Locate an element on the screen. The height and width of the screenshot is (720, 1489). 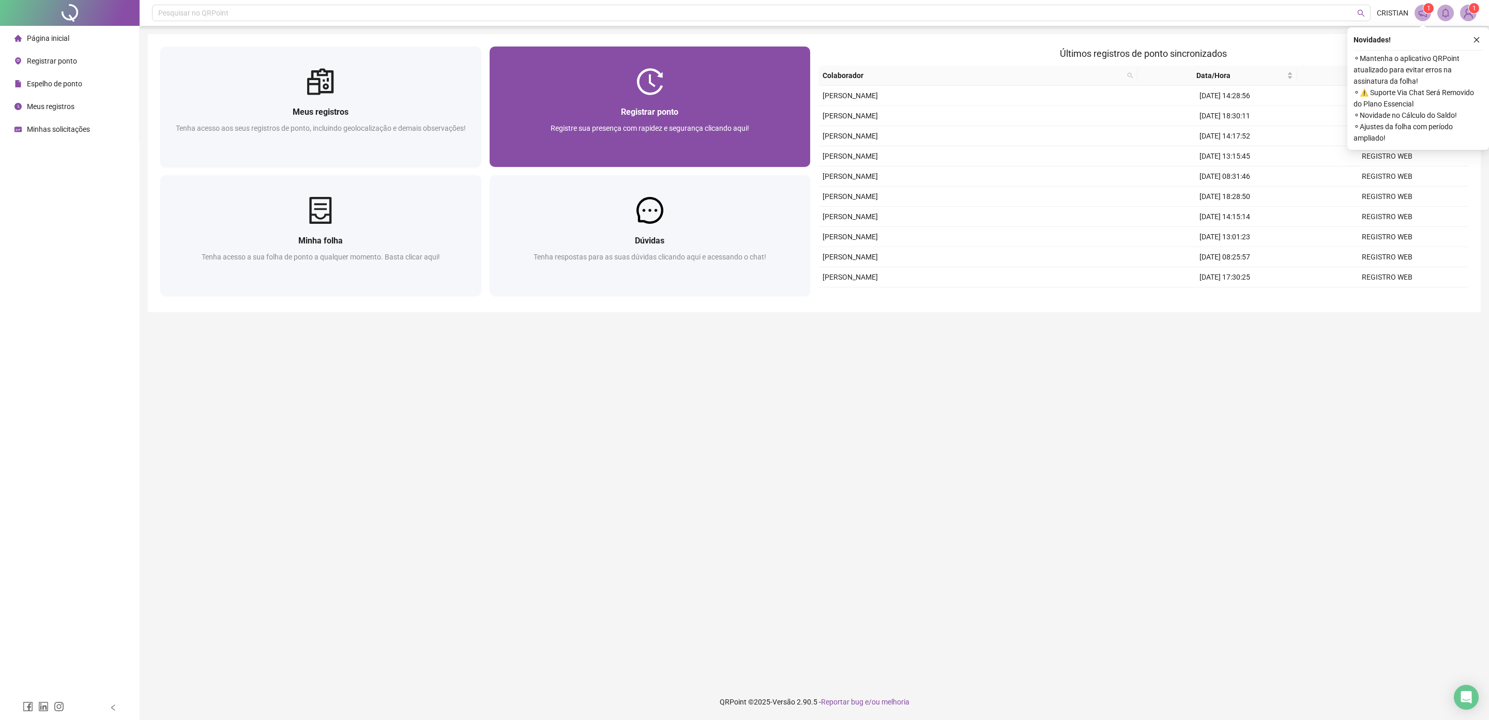
footer: QRPoint © 2025 - 2.90.5 - is located at coordinates (814, 702).